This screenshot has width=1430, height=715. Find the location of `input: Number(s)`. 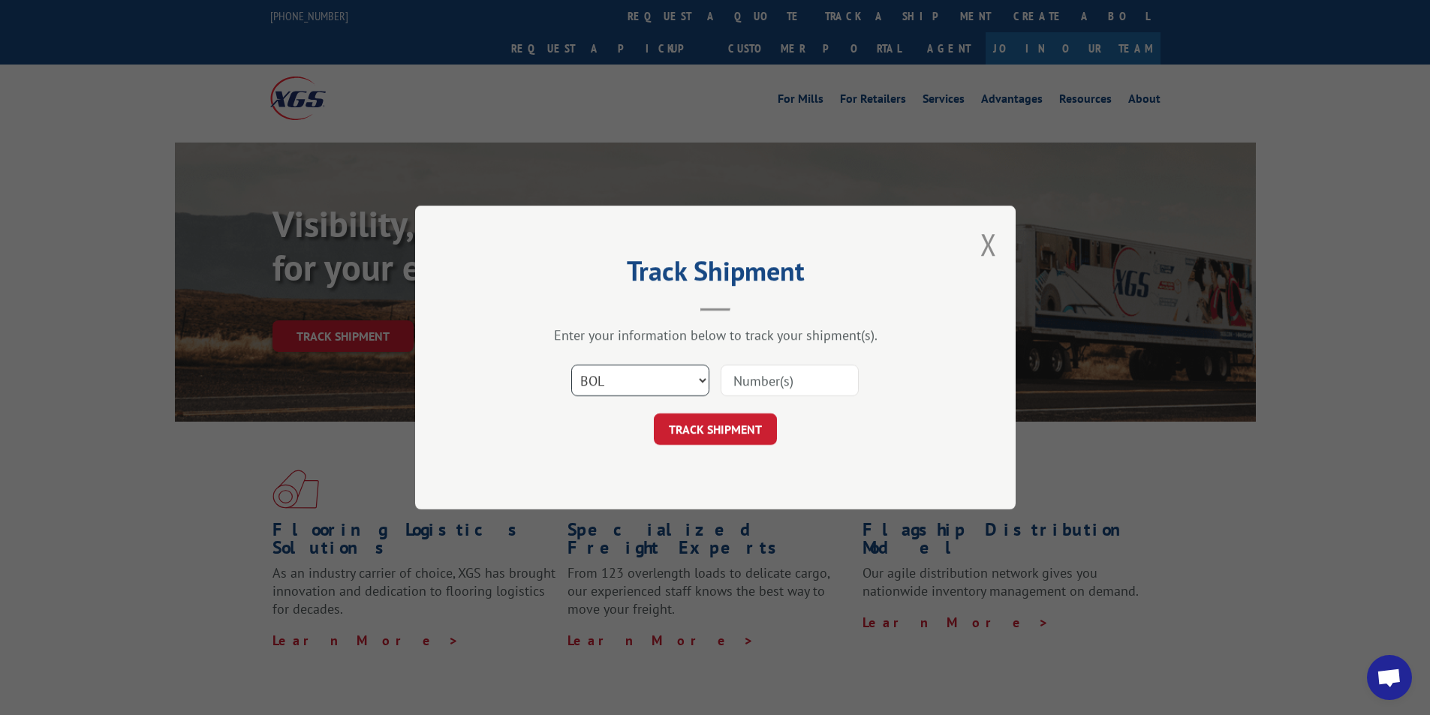

input: Number(s) is located at coordinates (790, 381).